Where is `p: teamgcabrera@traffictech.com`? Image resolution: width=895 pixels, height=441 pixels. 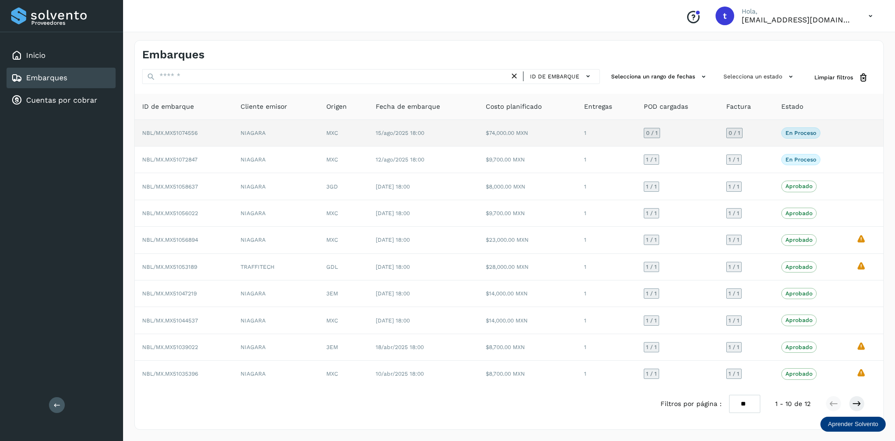
p: teamgcabrera@traffictech.com is located at coordinates (798, 20).